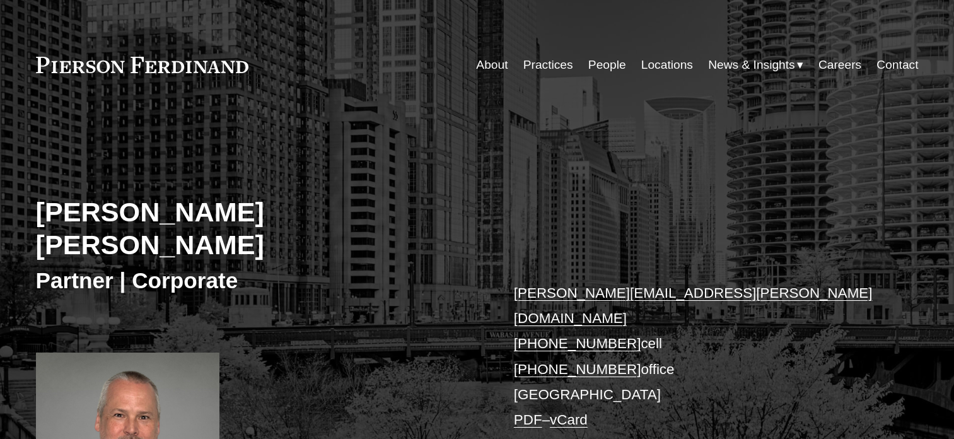 The height and width of the screenshot is (439, 954). I want to click on a: vCard, so click(569, 419).